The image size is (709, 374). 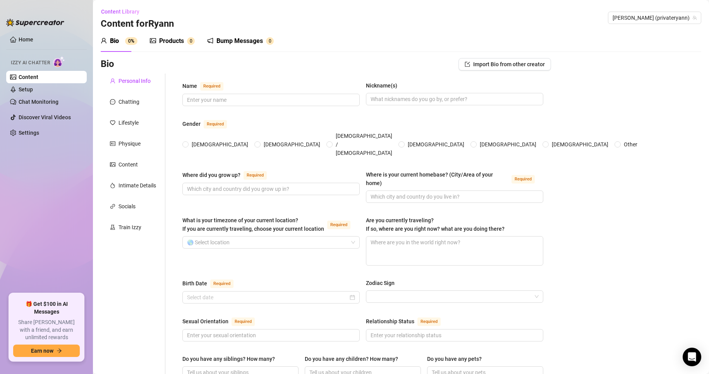 What do you see at coordinates (383, 283) in the screenshot?
I see `label: Zodiac Sign` at bounding box center [383, 283].